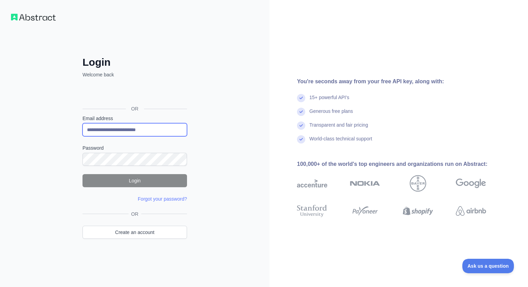 The width and height of the screenshot is (528, 287). I want to click on h2: Login, so click(135, 62).